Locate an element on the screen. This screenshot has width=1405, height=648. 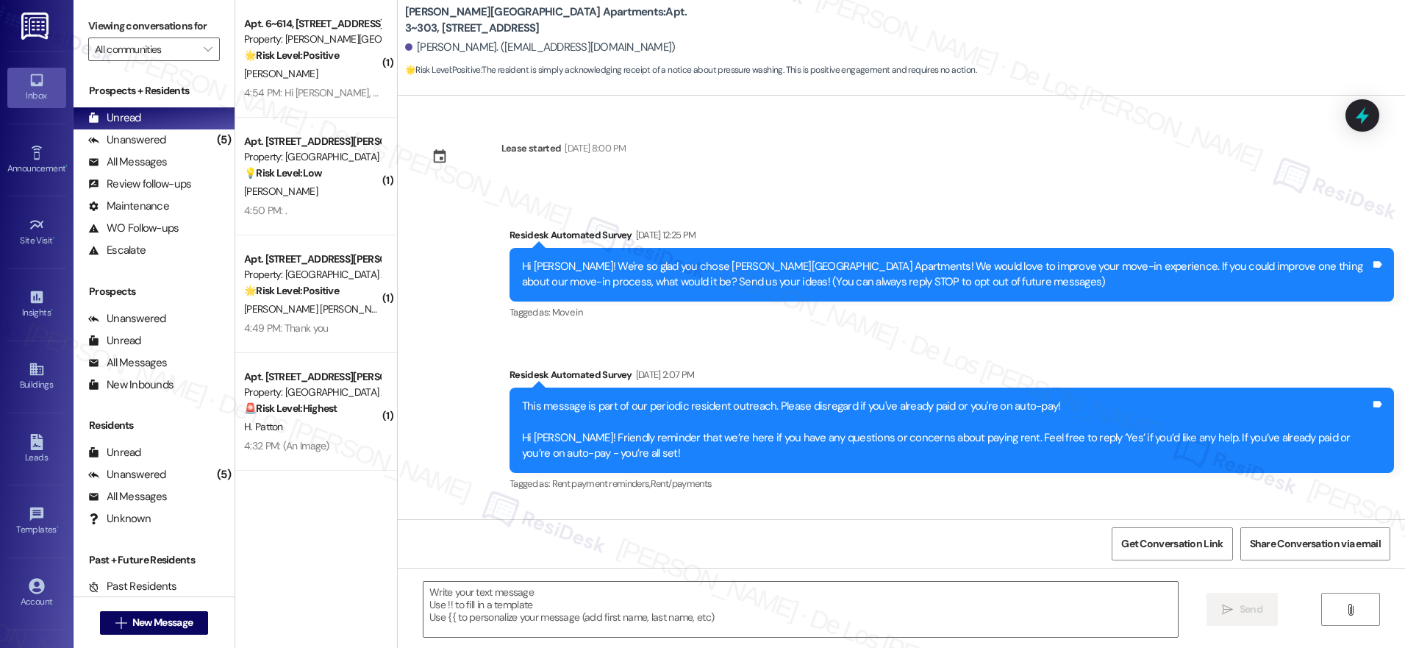
button: Send is located at coordinates (1242, 609).